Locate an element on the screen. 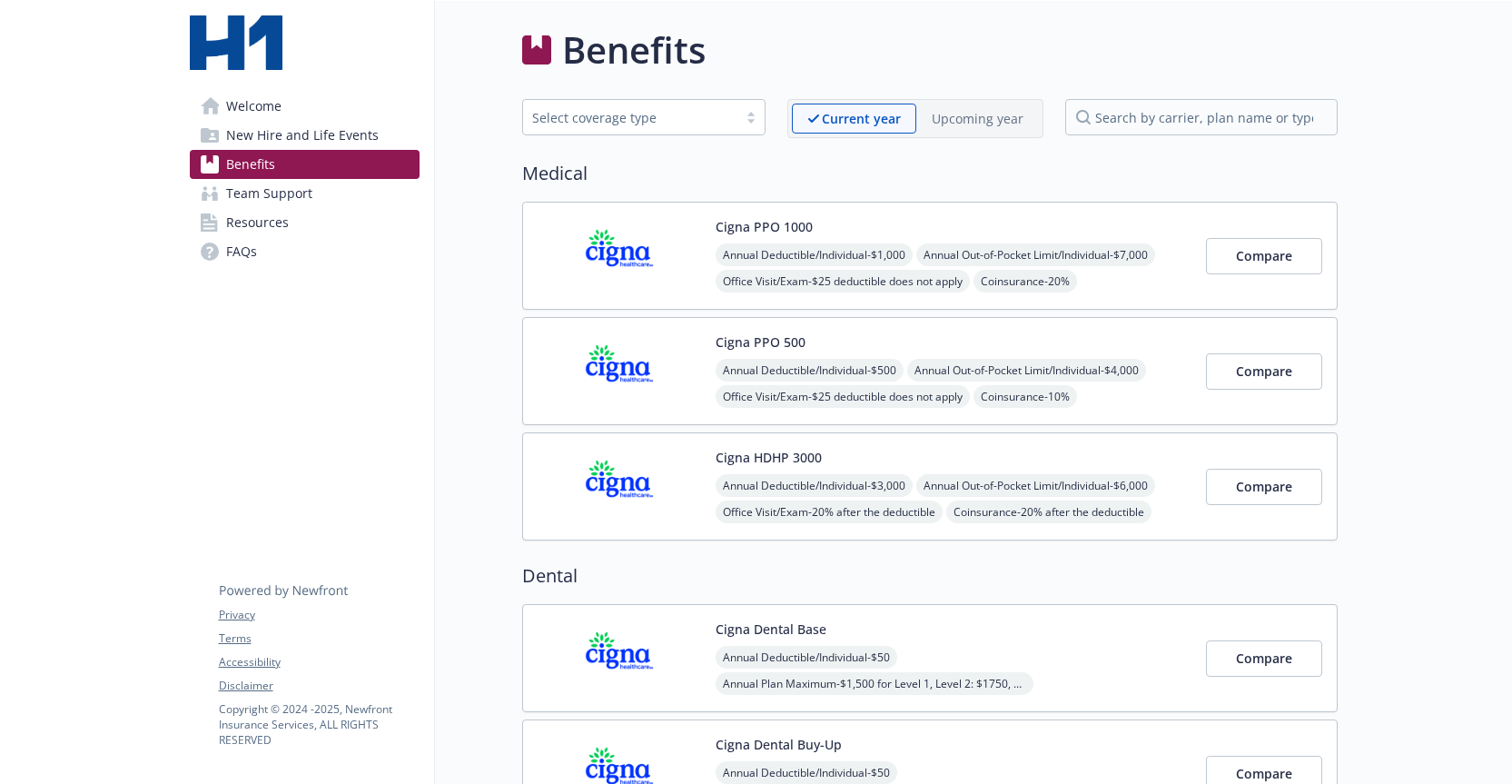  p: Current year is located at coordinates (861, 118).